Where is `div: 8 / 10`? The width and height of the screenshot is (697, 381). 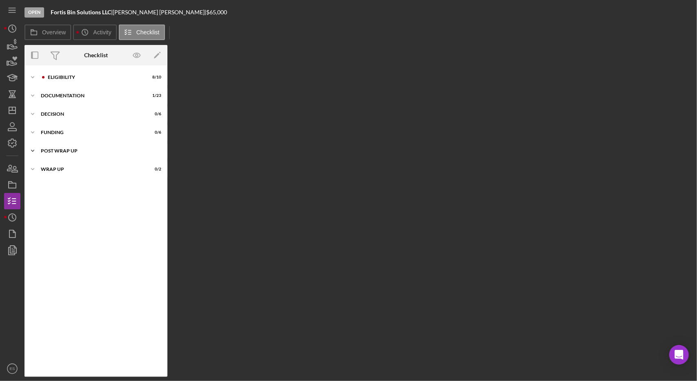
div: 8 / 10 is located at coordinates (154, 77).